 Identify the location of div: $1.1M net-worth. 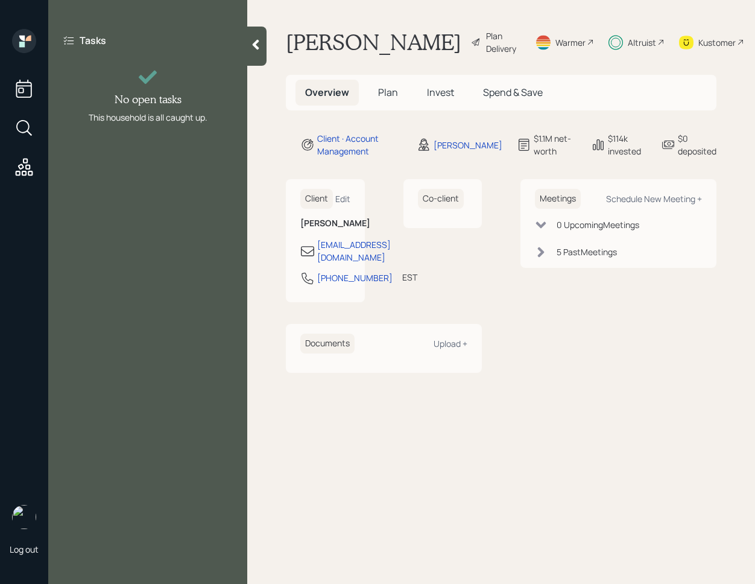
(555, 145).